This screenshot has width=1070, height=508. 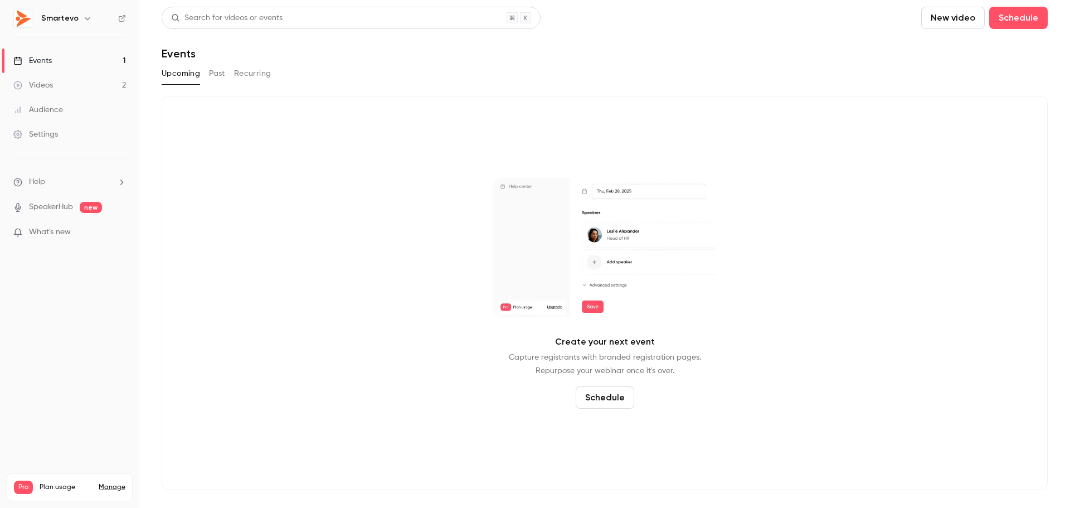 I want to click on li: help-dropdown-opener, so click(x=70, y=182).